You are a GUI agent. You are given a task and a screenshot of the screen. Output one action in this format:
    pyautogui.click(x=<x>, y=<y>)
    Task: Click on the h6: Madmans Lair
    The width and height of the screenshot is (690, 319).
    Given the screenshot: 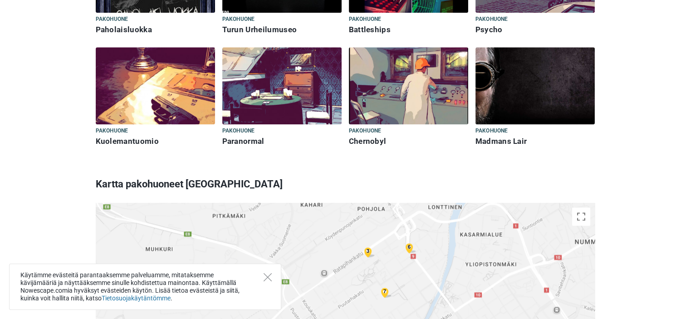 What is the action you would take?
    pyautogui.click(x=535, y=141)
    